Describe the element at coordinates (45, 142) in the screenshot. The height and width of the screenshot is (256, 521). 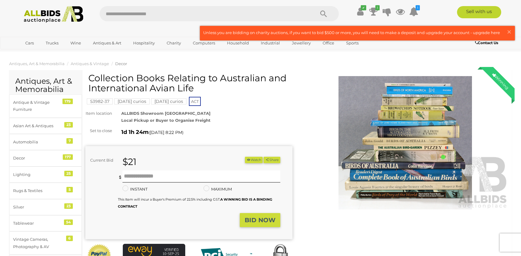
I see `a: Automobilia 7` at that location.